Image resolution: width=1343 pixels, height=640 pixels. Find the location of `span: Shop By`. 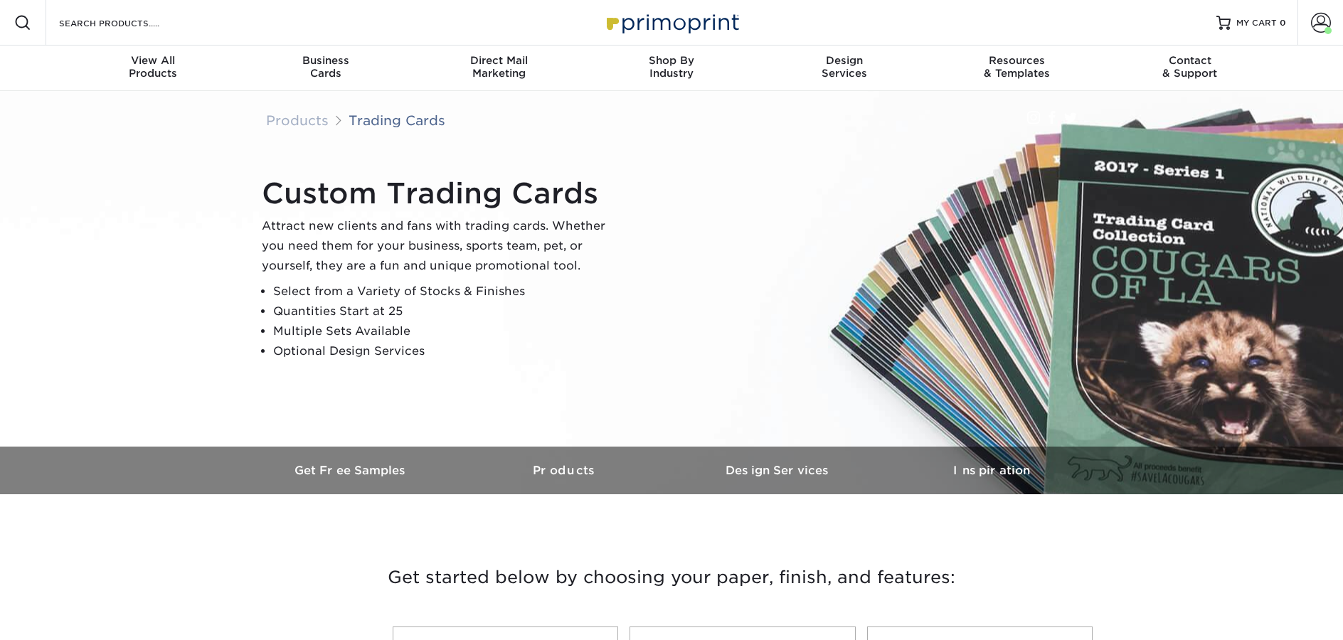

span: Shop By is located at coordinates (671, 60).